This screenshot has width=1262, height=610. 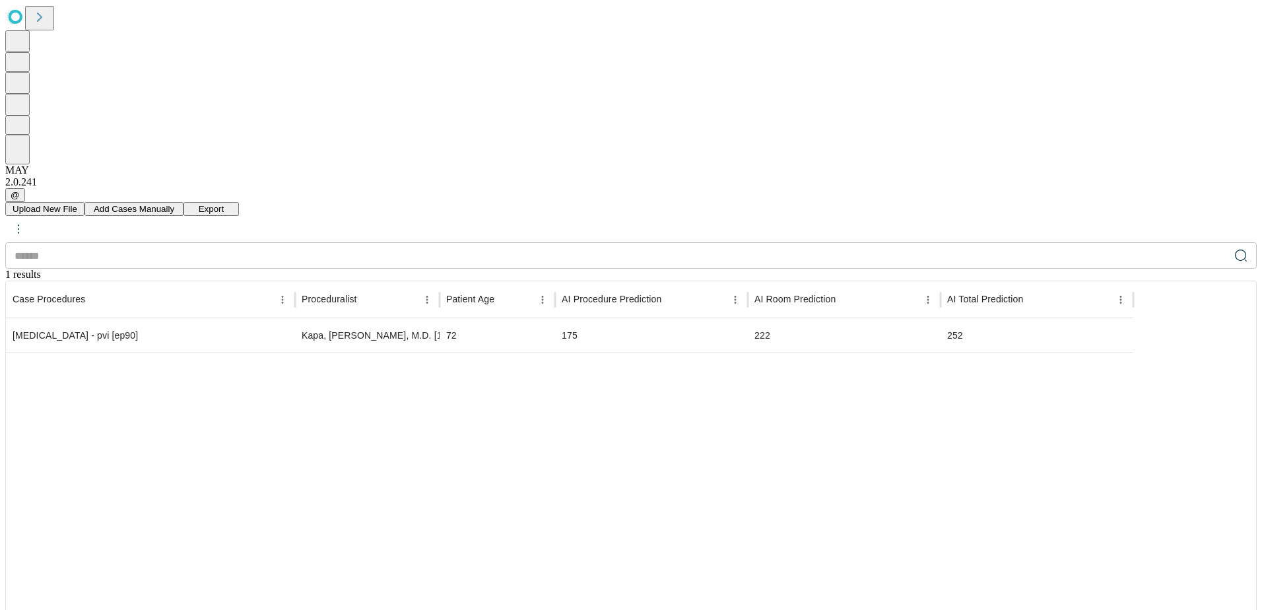 I want to click on span: 252, so click(x=955, y=335).